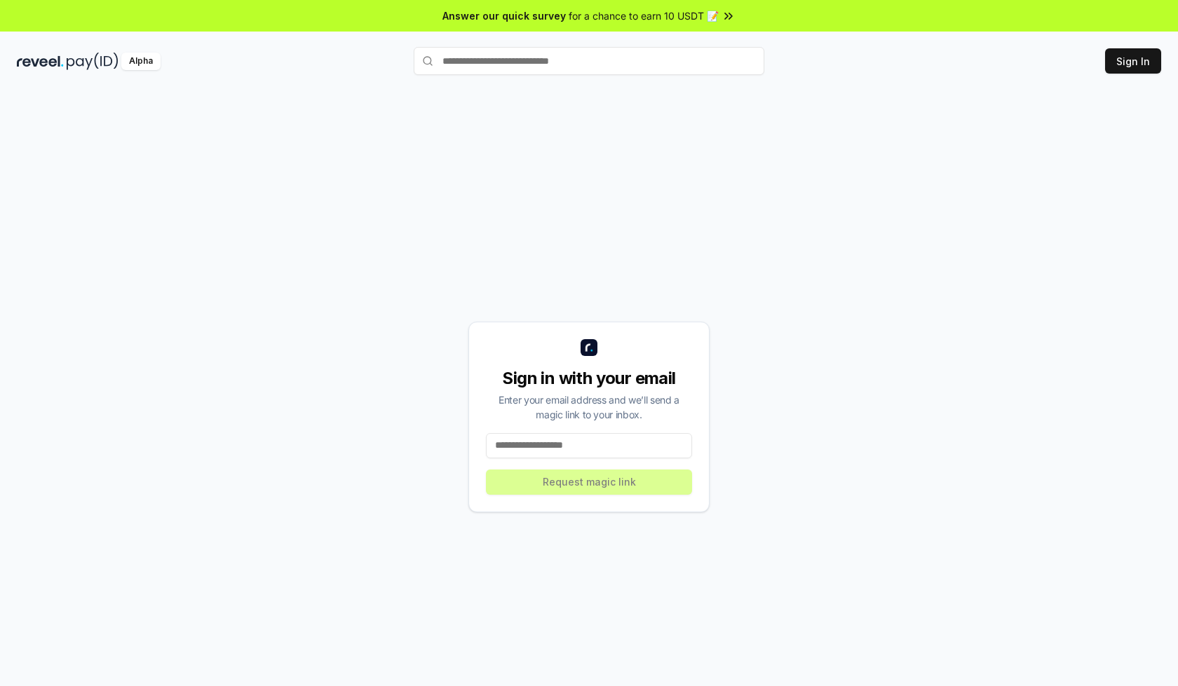 The height and width of the screenshot is (686, 1178). I want to click on span: Answer our quick survey, so click(504, 15).